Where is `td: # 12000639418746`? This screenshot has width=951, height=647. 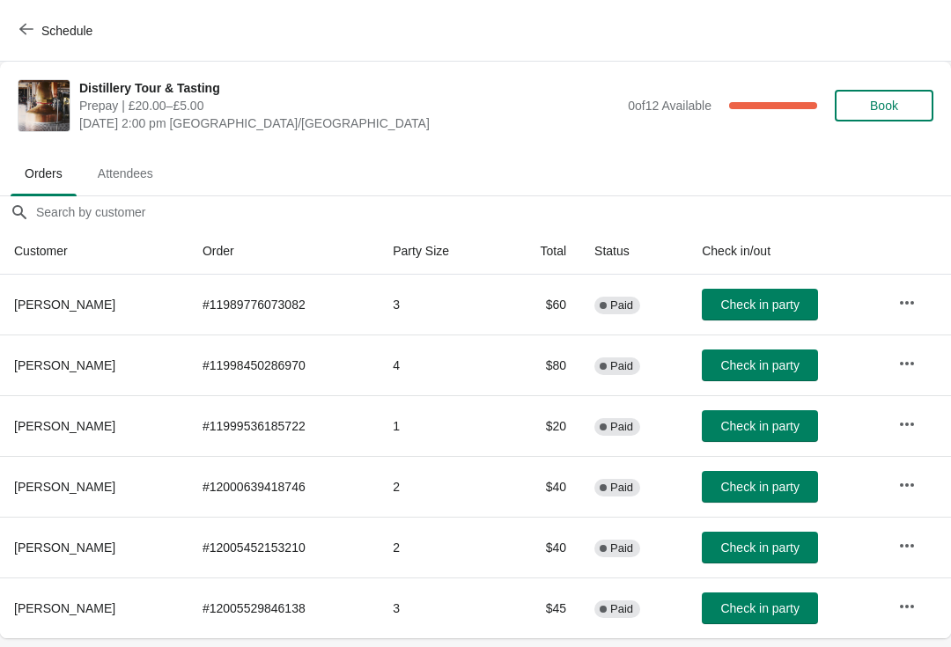 td: # 12000639418746 is located at coordinates (283, 486).